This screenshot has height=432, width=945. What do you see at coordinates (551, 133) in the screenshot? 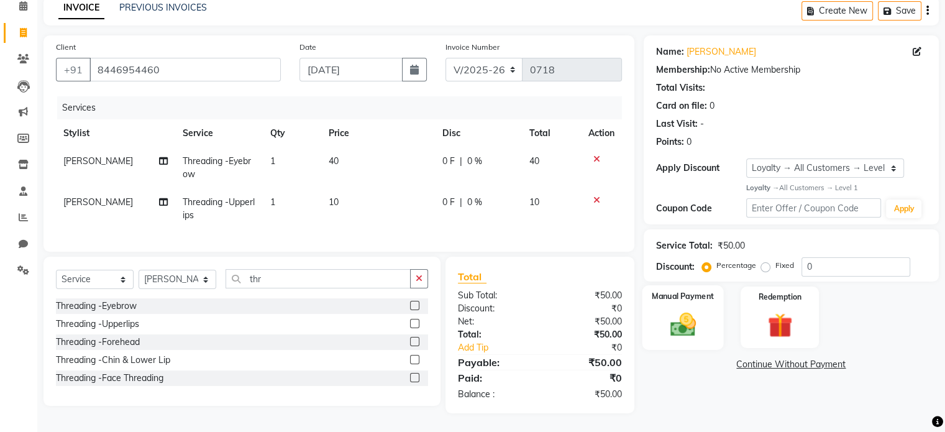
I see `th: Total` at bounding box center [551, 133].